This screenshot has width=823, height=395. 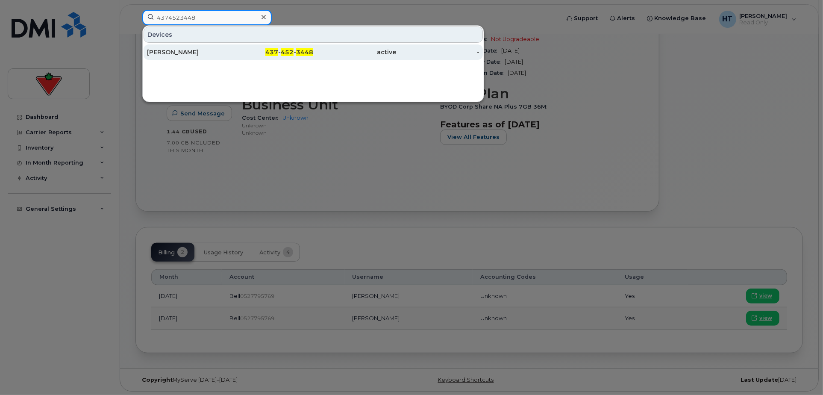 What do you see at coordinates (355, 52) in the screenshot?
I see `div: active` at bounding box center [355, 52].